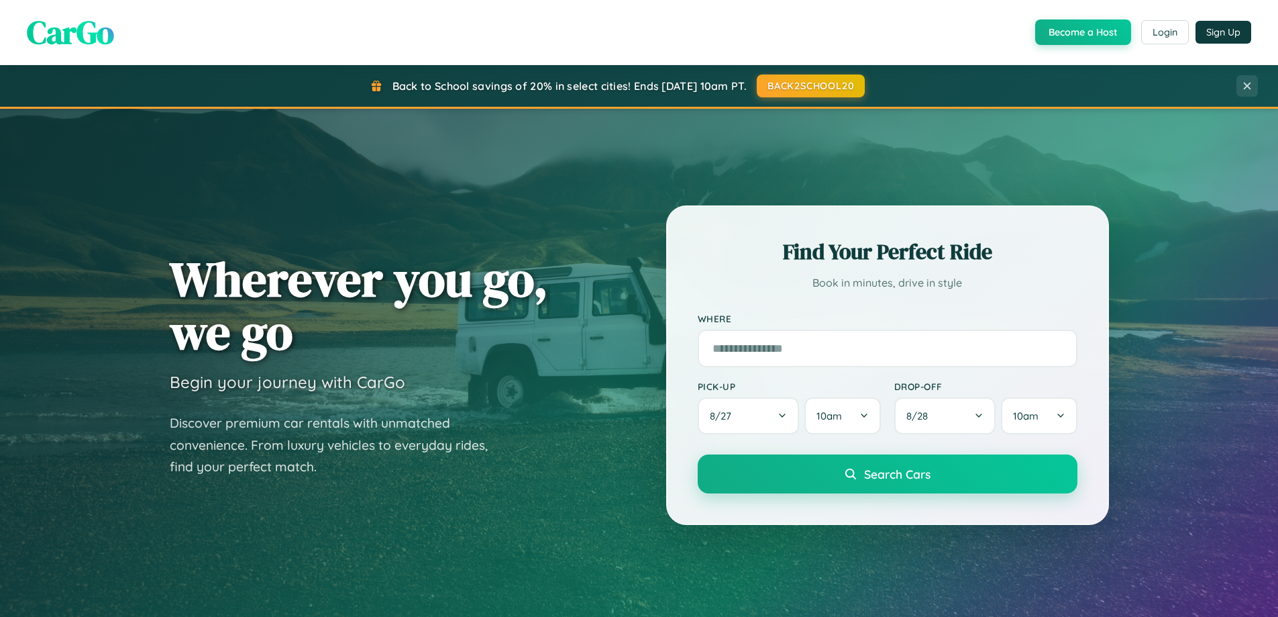  I want to click on label: Where, so click(888, 318).